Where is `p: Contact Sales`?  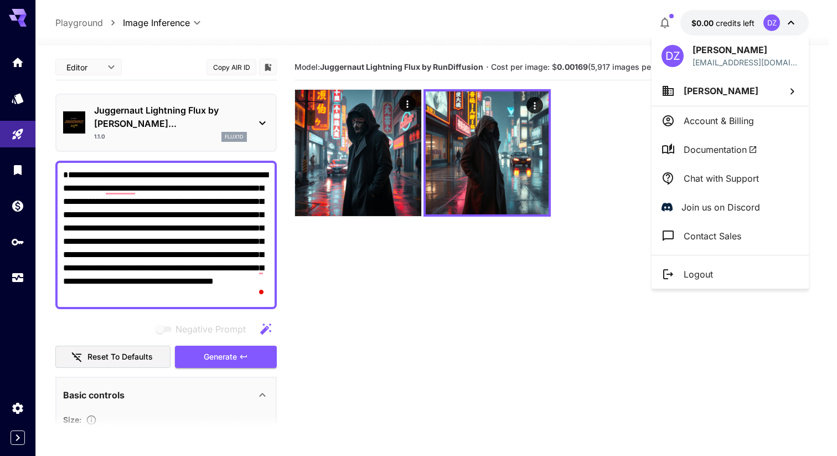 p: Contact Sales is located at coordinates (713, 236).